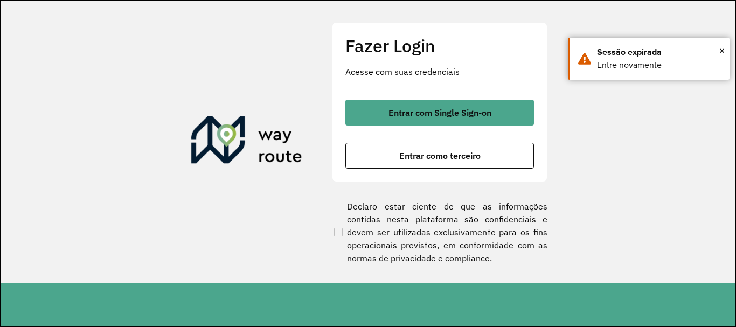 The height and width of the screenshot is (327, 736). Describe the element at coordinates (247, 142) in the screenshot. I see `img: Roteirizador AmbevTech` at that location.